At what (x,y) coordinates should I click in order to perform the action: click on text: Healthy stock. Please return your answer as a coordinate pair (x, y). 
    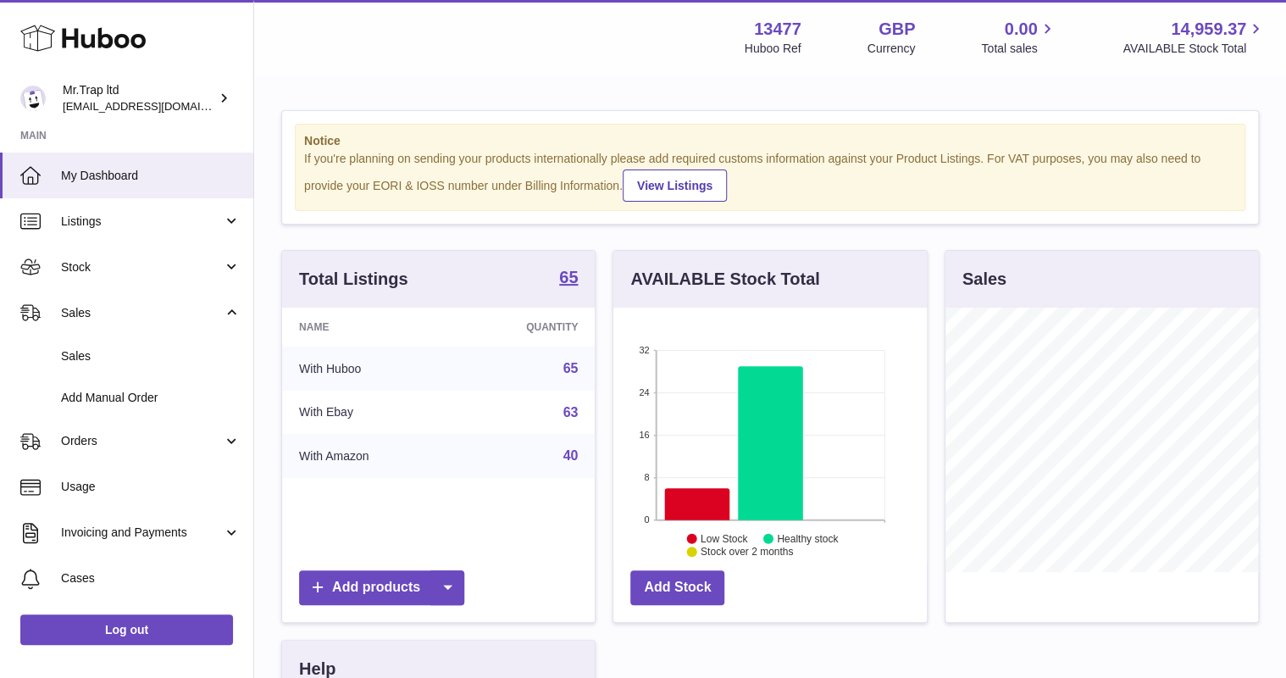
    Looking at the image, I should click on (807, 538).